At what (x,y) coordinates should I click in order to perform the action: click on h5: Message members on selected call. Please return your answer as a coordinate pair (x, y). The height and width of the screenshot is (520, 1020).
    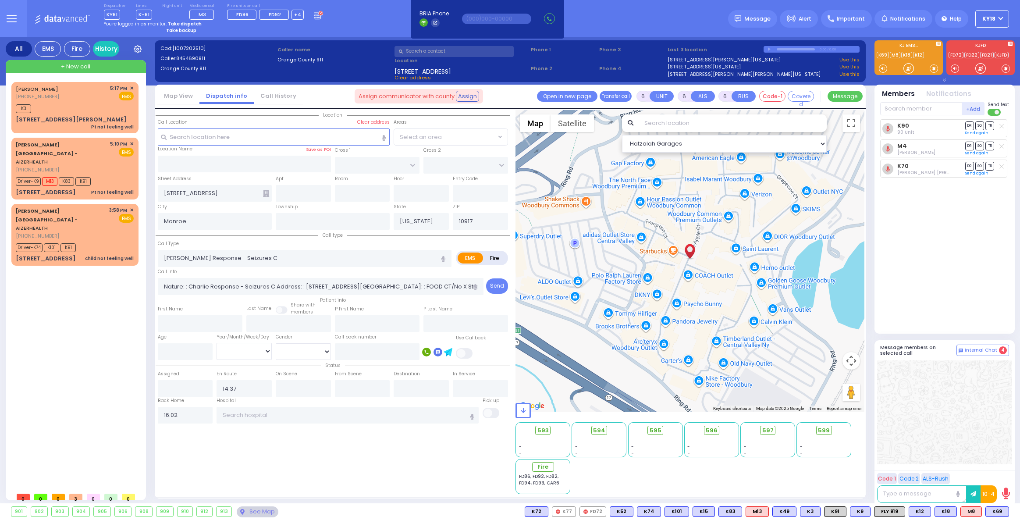
    Looking at the image, I should click on (918, 350).